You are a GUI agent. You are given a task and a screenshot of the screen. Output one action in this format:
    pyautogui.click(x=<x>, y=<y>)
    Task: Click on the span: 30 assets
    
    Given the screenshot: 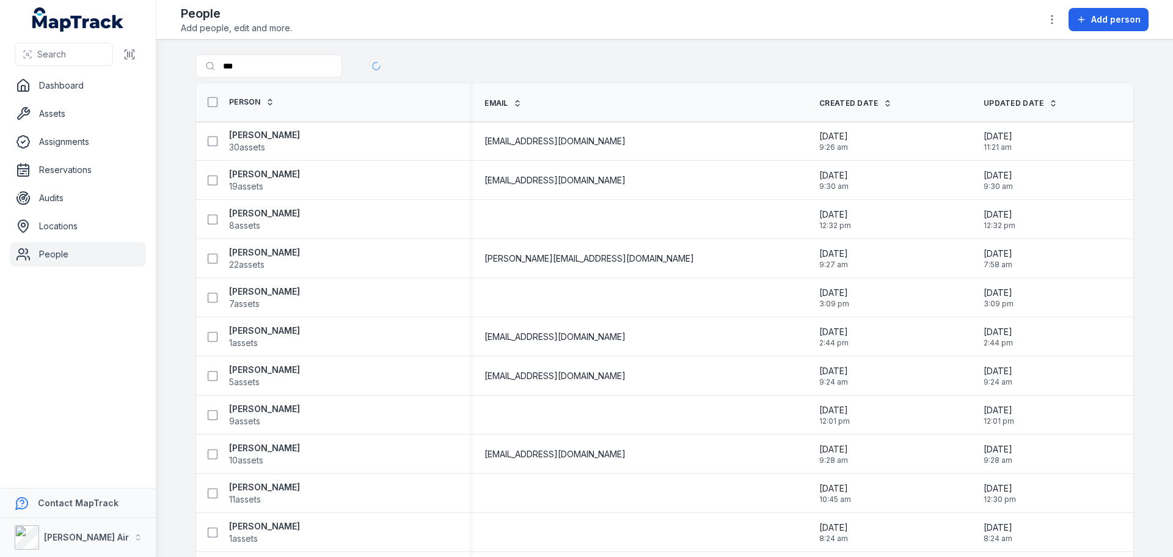 What is the action you would take?
    pyautogui.click(x=247, y=147)
    